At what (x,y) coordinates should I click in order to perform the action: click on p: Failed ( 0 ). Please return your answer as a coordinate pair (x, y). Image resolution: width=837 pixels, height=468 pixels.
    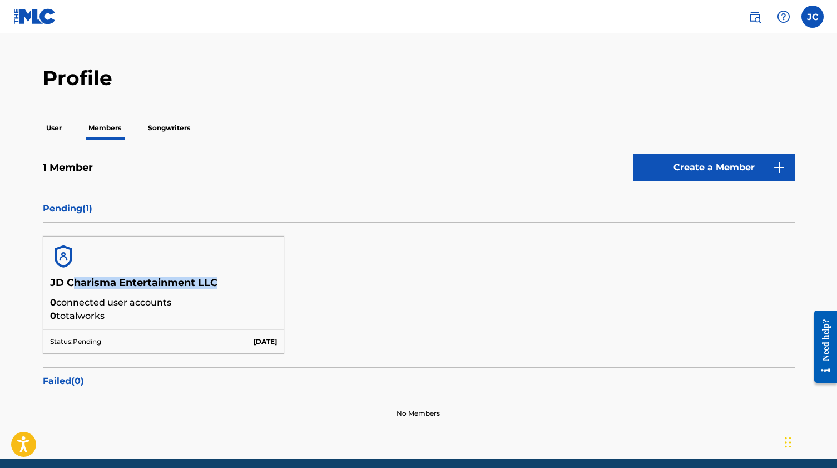
    Looking at the image, I should click on (419, 381).